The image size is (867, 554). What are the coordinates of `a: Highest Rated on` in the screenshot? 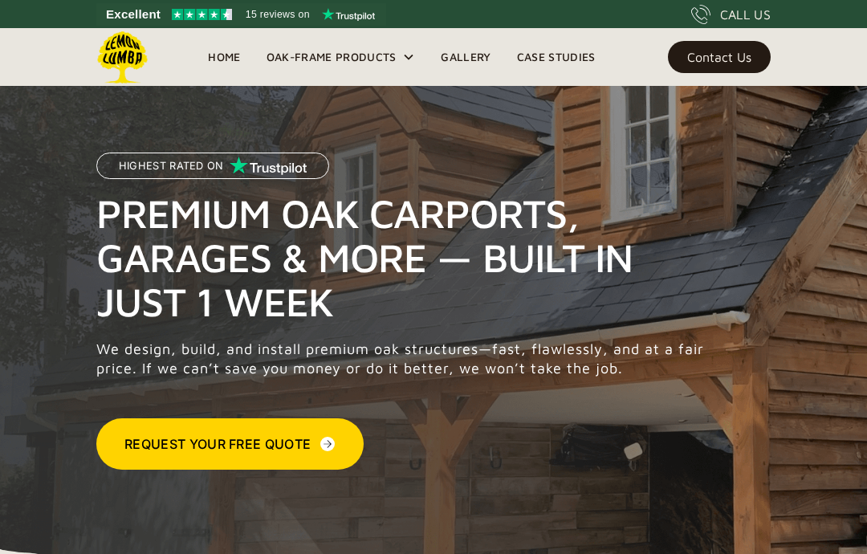 It's located at (213, 172).